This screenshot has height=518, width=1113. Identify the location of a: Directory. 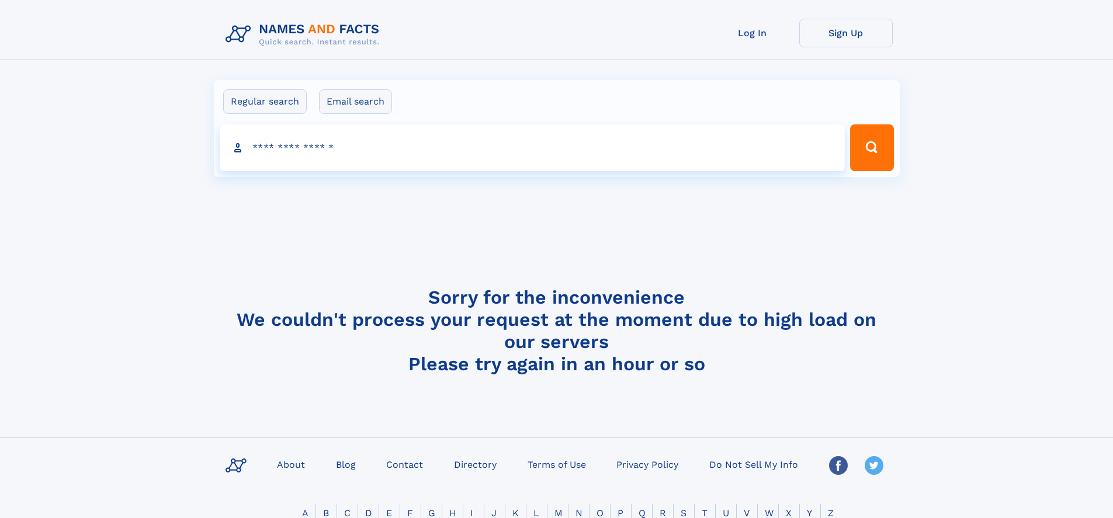
(475, 464).